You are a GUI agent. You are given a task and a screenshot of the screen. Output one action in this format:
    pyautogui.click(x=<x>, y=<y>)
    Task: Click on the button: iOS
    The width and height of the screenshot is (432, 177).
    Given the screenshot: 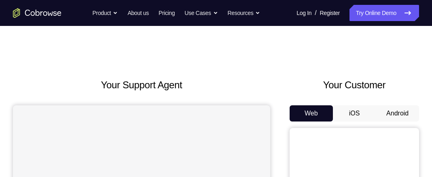 What is the action you would take?
    pyautogui.click(x=355, y=113)
    